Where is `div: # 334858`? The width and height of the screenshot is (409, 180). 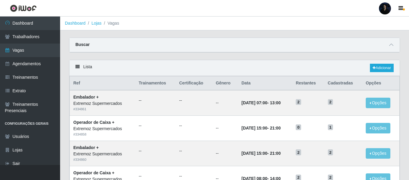
div: # 334858 is located at coordinates (102, 134).